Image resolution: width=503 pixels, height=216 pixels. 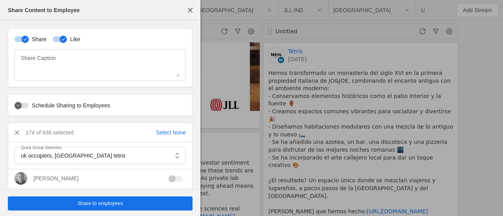 What do you see at coordinates (69, 106) in the screenshot?
I see `label: Schedule Sharing to Employees` at bounding box center [69, 106].